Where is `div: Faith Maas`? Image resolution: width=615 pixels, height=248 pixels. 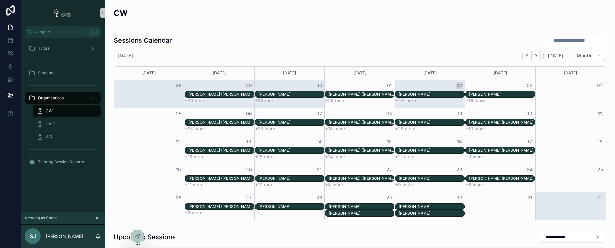
div: Faith Maas is located at coordinates (431, 179).